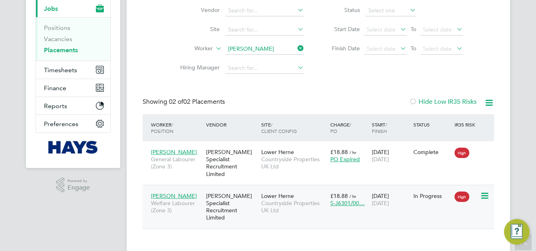 The width and height of the screenshot is (536, 251). What do you see at coordinates (51, 8) in the screenshot?
I see `span: Jobs` at bounding box center [51, 8].